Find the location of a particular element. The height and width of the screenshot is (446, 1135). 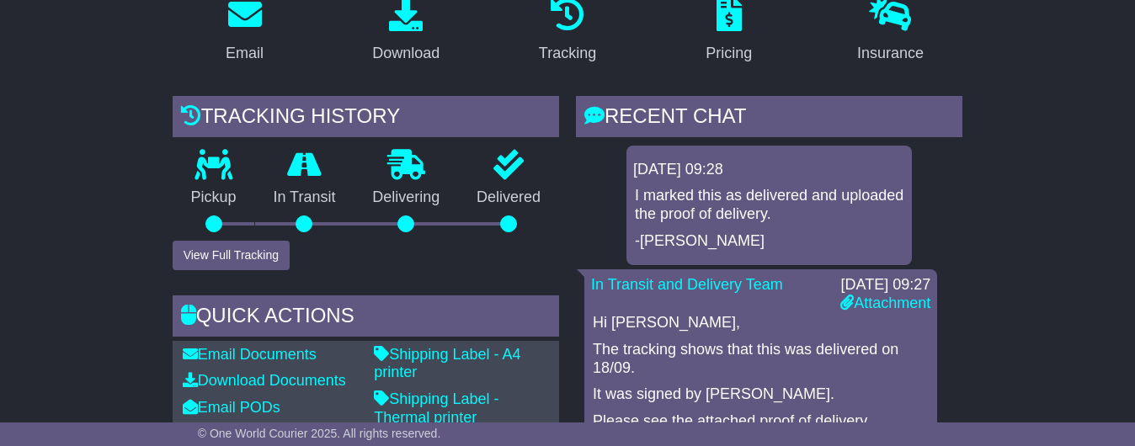

div: Tracking history is located at coordinates (365, 119).